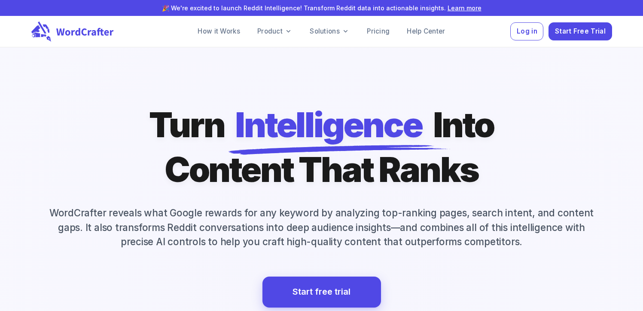  Describe the element at coordinates (321, 8) in the screenshot. I see `p: 🎉 We're excited to launch Reddit Intelligence! Transform Reddit data into actionable insights.` at that location.